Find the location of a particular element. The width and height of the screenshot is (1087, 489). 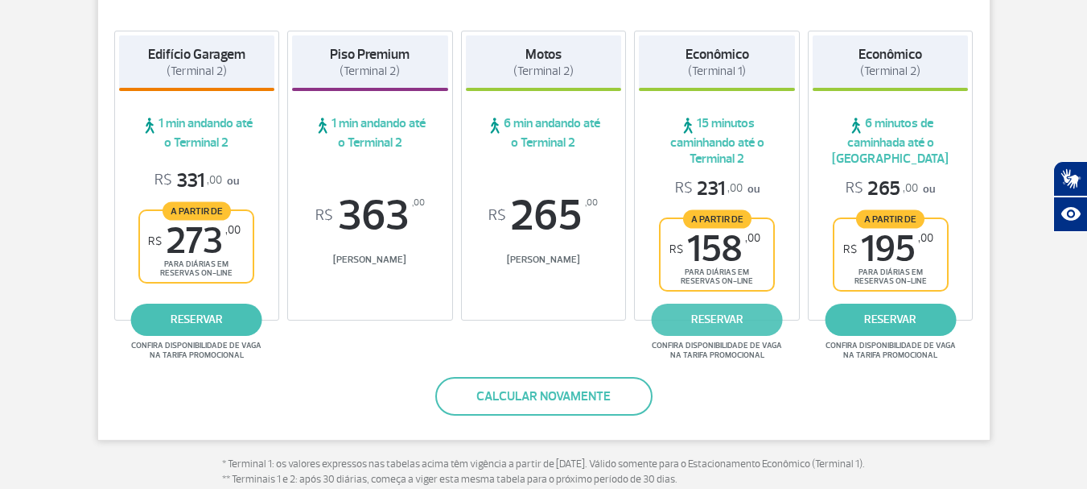

span: 273 is located at coordinates (194, 241).